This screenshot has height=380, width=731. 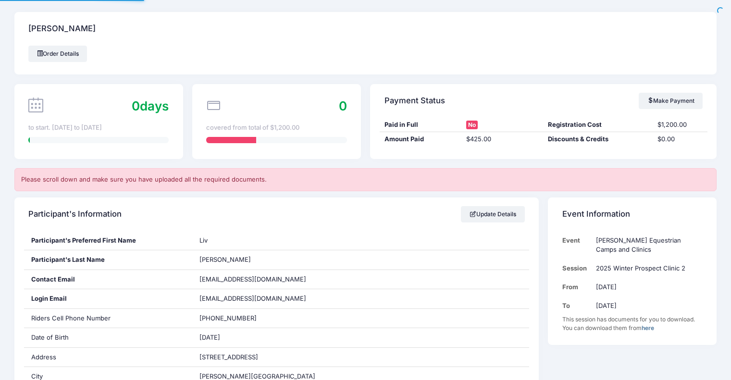 What do you see at coordinates (577, 287) in the screenshot?
I see `td: From` at bounding box center [577, 287].